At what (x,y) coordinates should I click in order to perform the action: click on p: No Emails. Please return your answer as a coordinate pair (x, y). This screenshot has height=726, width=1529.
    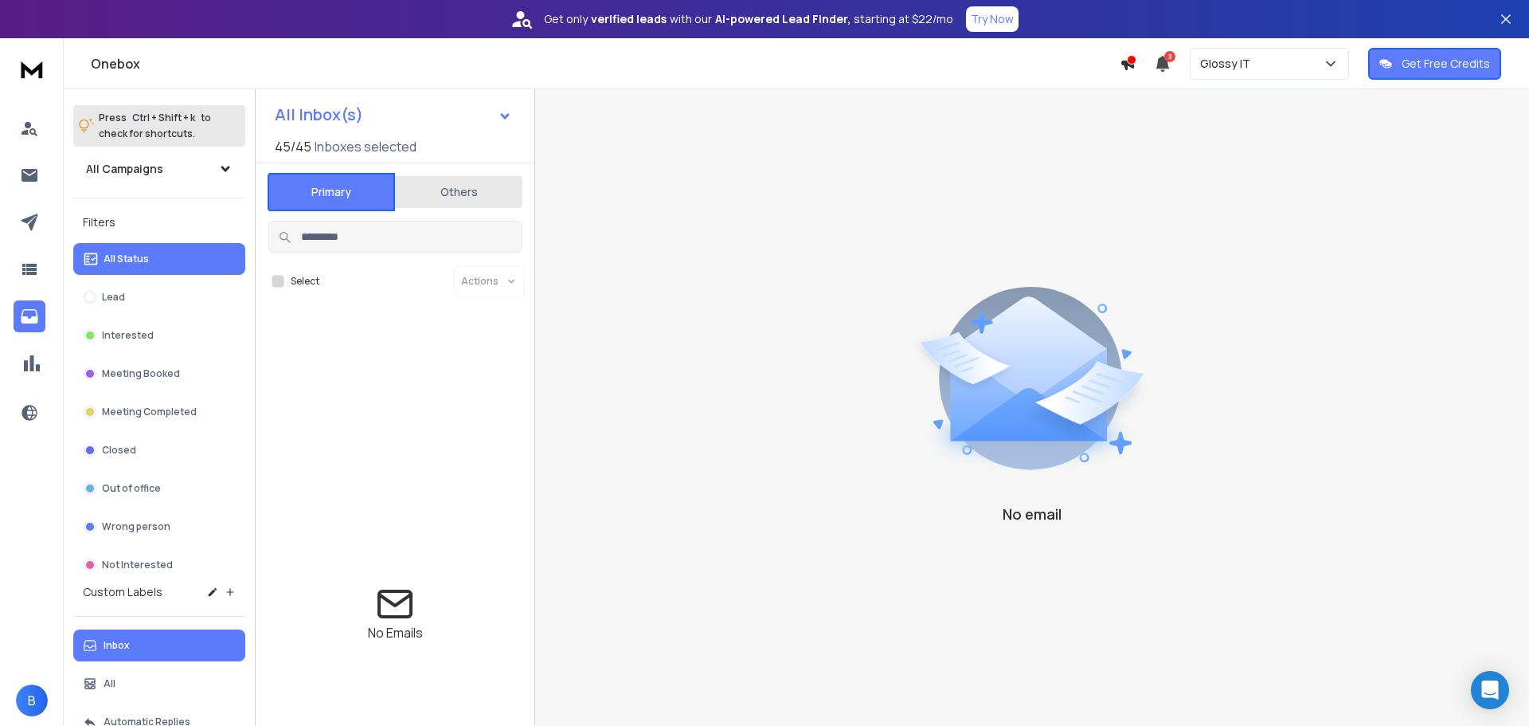
    Looking at the image, I should click on (395, 632).